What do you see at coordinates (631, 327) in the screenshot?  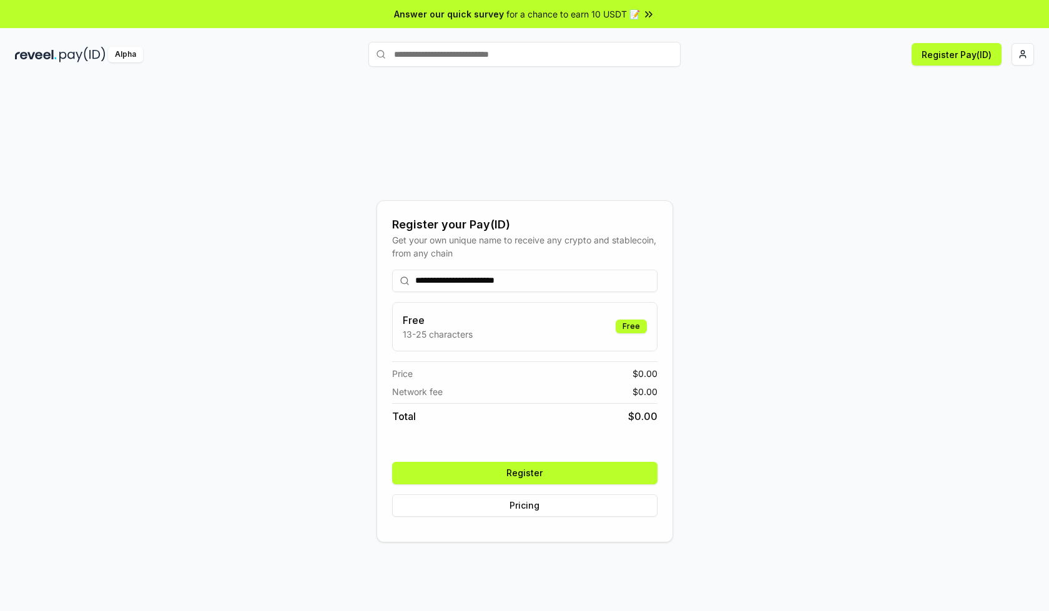 I see `div: Free` at bounding box center [631, 327].